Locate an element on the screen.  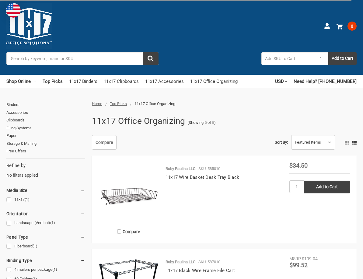
span: Top Picks is located at coordinates (118, 104).